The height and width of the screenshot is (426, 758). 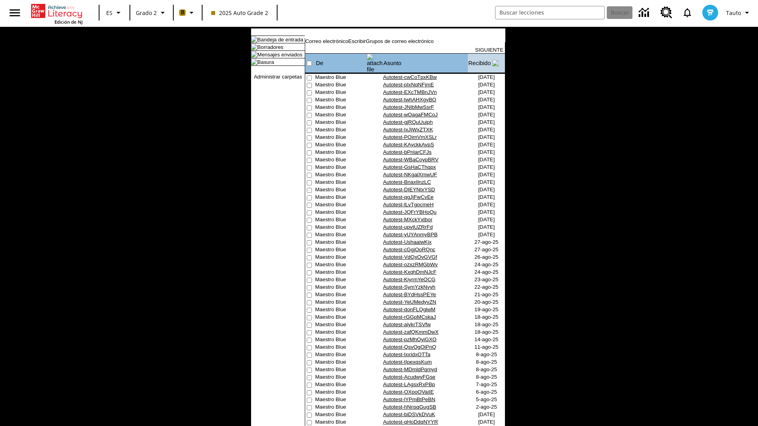 What do you see at coordinates (375, 63) in the screenshot?
I see `img: attach file` at bounding box center [375, 63].